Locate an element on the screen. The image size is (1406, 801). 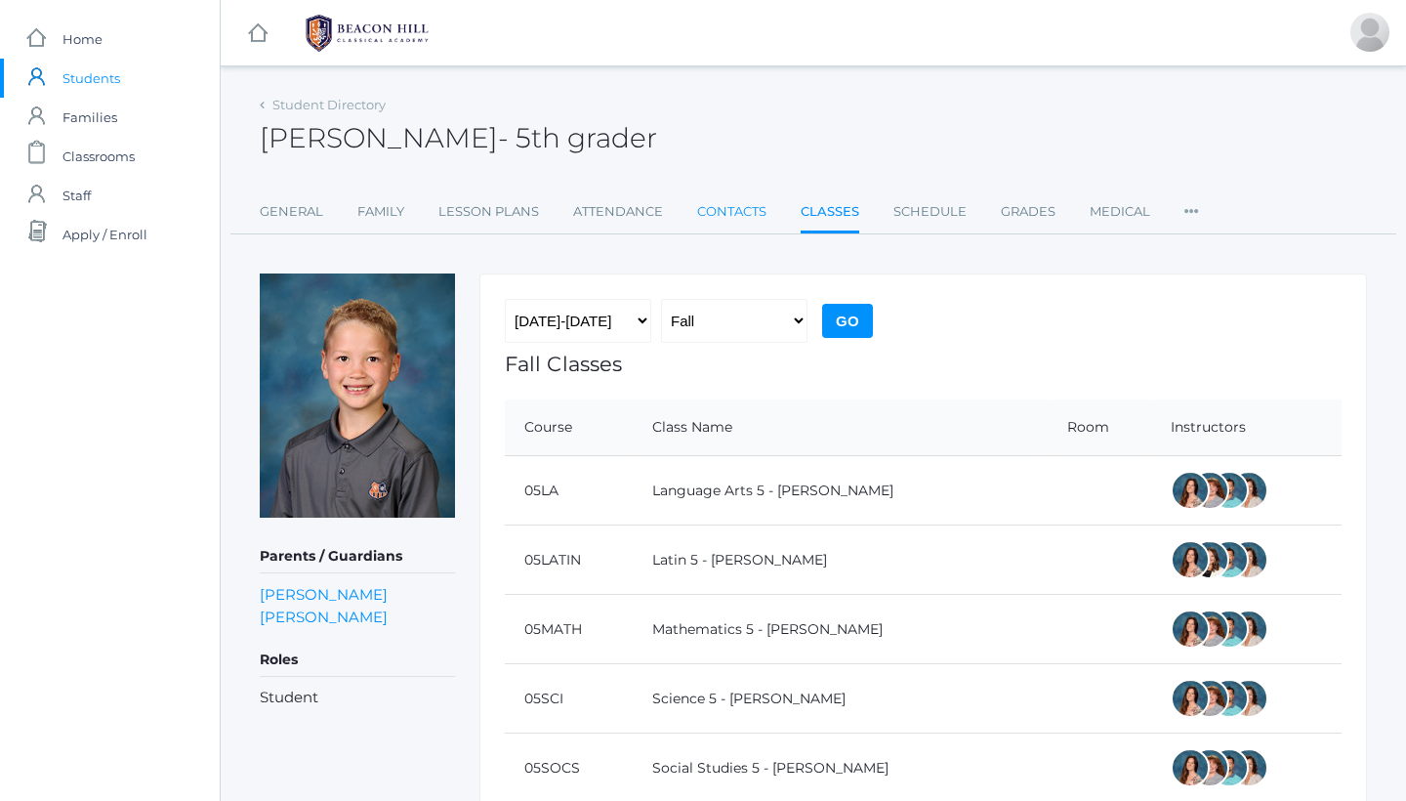
h1: Fall Classes is located at coordinates (923, 363).